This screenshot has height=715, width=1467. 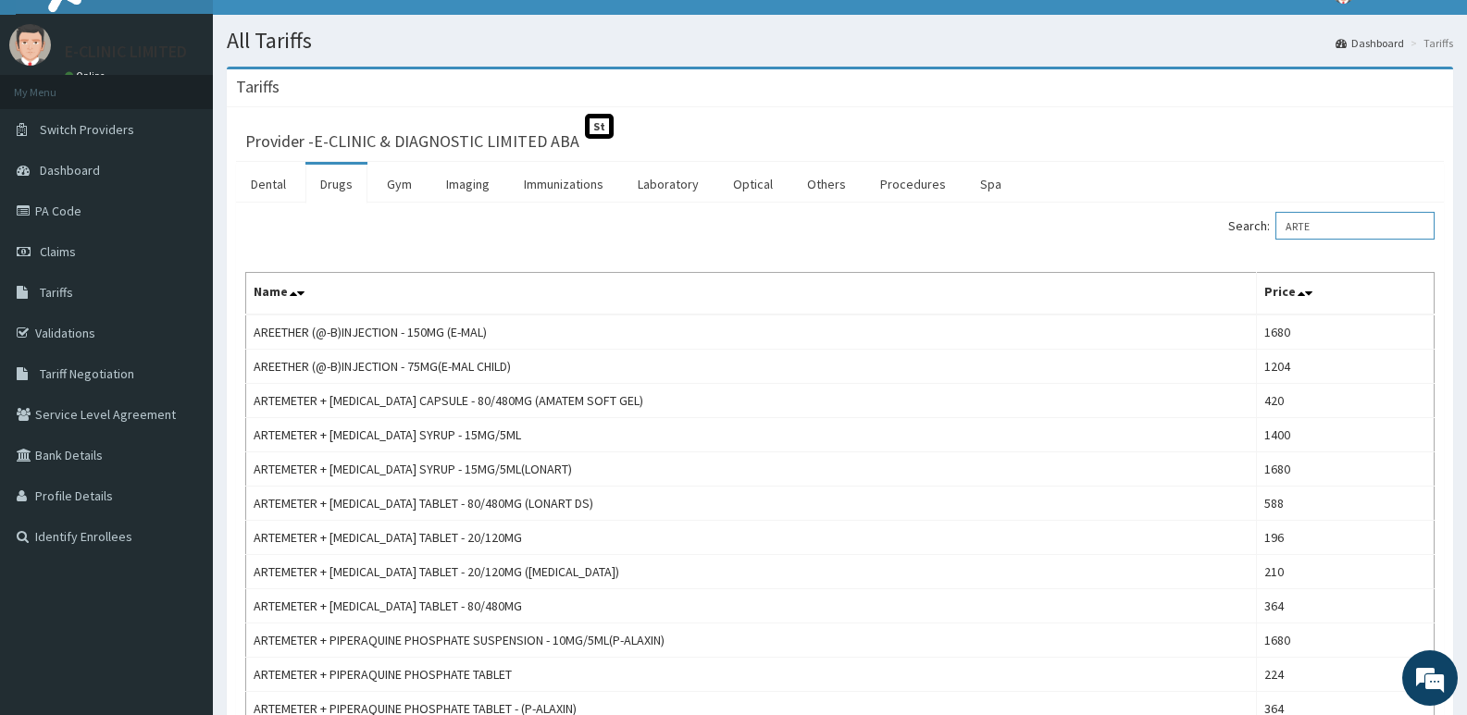 I want to click on p: E-CLINIC LIMITED, so click(x=126, y=52).